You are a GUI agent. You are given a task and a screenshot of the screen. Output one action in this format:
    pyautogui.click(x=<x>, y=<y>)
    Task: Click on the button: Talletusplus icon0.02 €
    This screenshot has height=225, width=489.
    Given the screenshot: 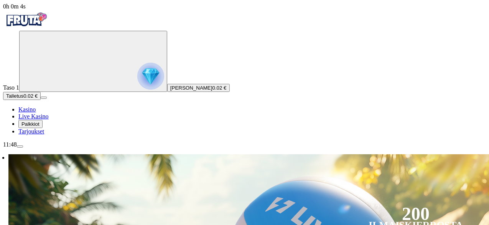 What is the action you would take?
    pyautogui.click(x=22, y=96)
    